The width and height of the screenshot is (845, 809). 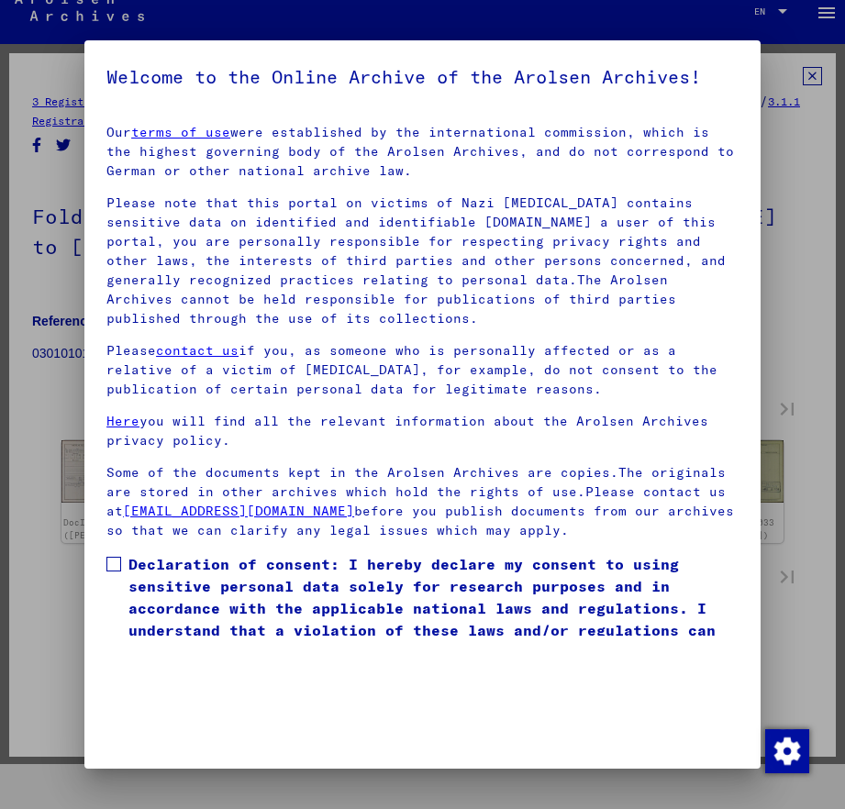 I want to click on p: Please if you, as someone who is personally affected or as a relative of a victim of [MEDICAL_DAT..., so click(x=422, y=370).